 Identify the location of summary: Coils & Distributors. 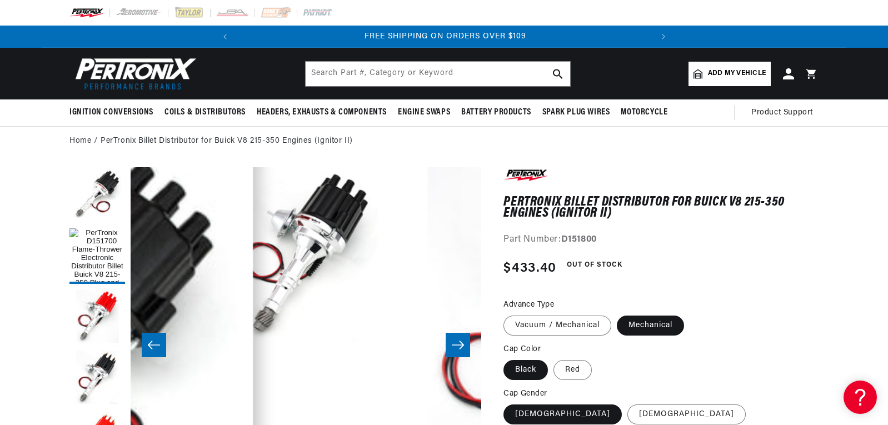
(205, 112).